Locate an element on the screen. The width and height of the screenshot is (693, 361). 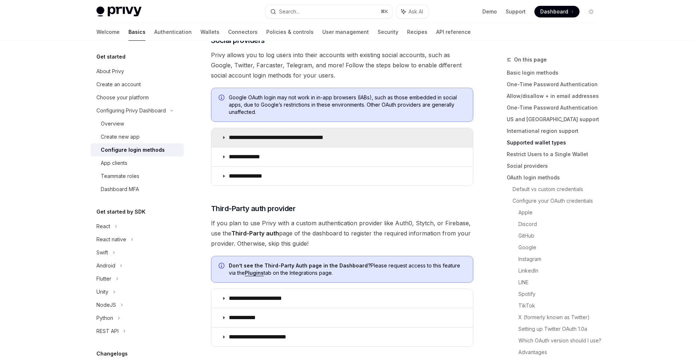
span: Dashboard is located at coordinates (554, 12).